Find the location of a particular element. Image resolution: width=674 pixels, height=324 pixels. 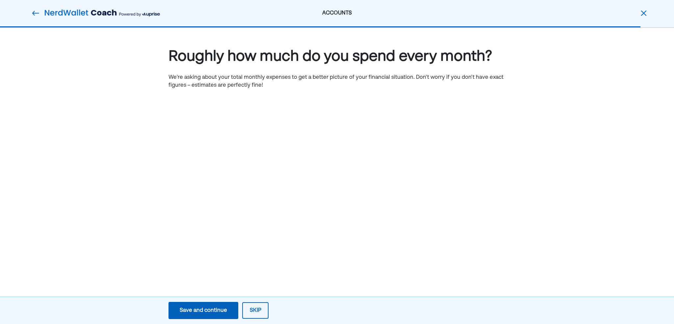

div: Roughly how much do you spend every month? is located at coordinates (330, 57).